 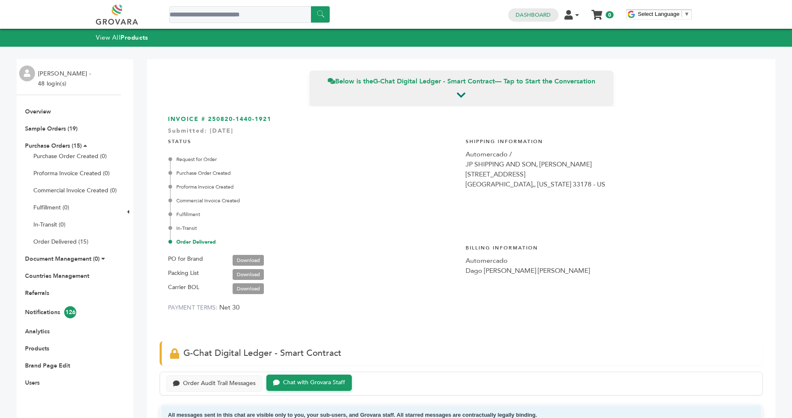 What do you see at coordinates (611, 141) in the screenshot?
I see `h4: Shipping Information` at bounding box center [611, 141].